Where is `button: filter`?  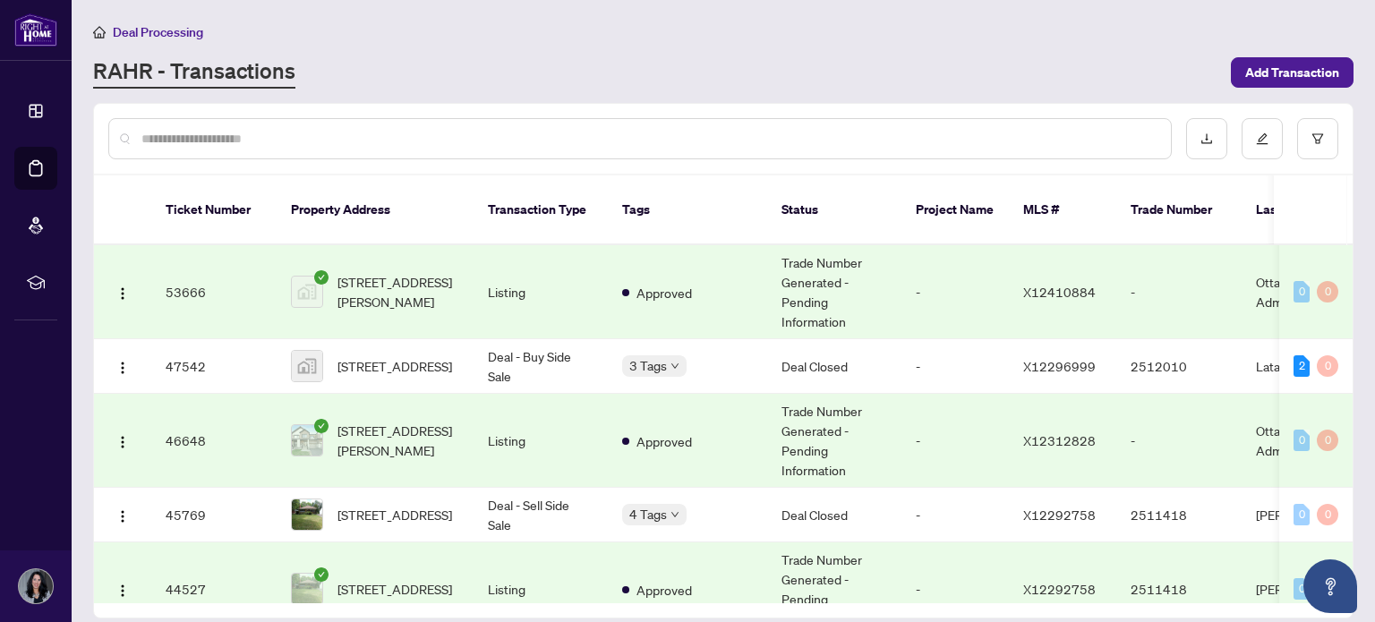
button: filter is located at coordinates (1318, 139).